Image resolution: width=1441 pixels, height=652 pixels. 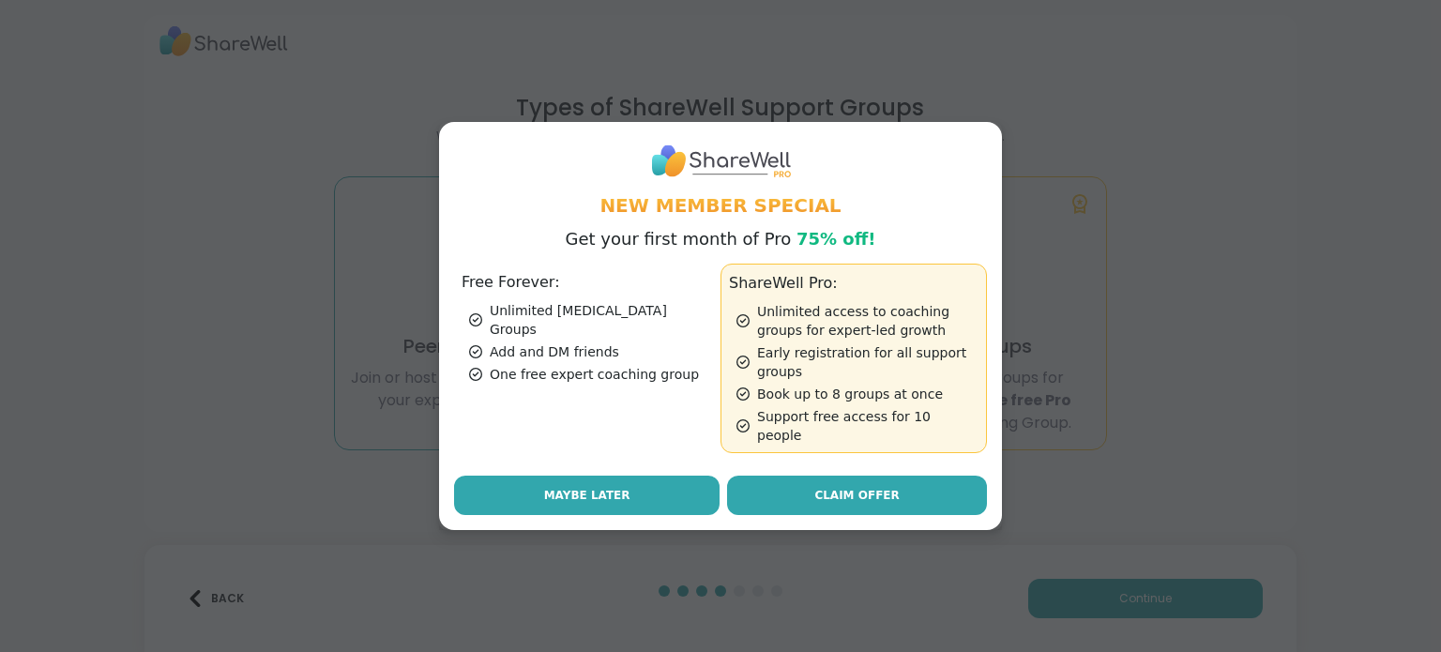 I want to click on div: One free expert coaching group, so click(x=591, y=374).